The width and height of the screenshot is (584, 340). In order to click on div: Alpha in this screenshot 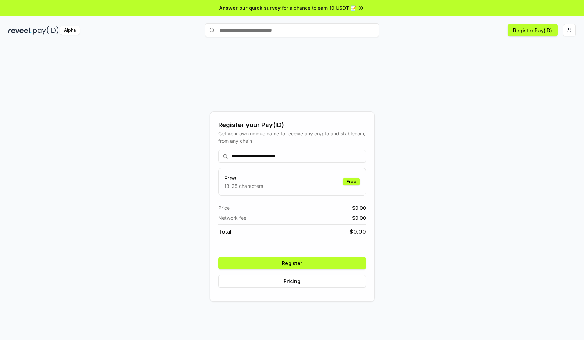, I will do `click(70, 30)`.